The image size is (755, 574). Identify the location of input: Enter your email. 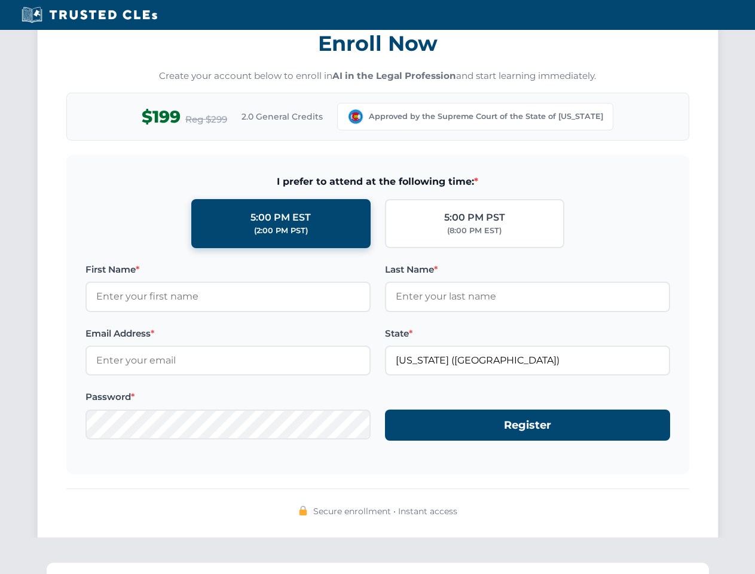
(228, 360).